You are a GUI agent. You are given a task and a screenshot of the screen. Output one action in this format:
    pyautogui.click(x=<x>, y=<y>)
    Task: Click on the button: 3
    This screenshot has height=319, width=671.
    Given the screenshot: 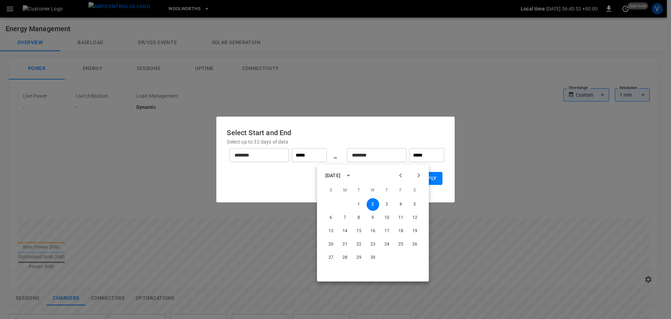 What is the action you would take?
    pyautogui.click(x=387, y=204)
    